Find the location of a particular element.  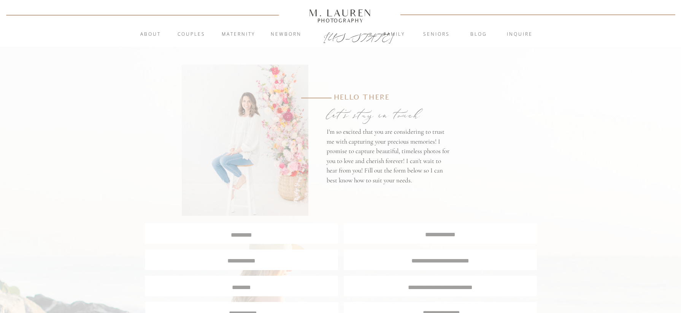

a: Seniors is located at coordinates (436, 35).